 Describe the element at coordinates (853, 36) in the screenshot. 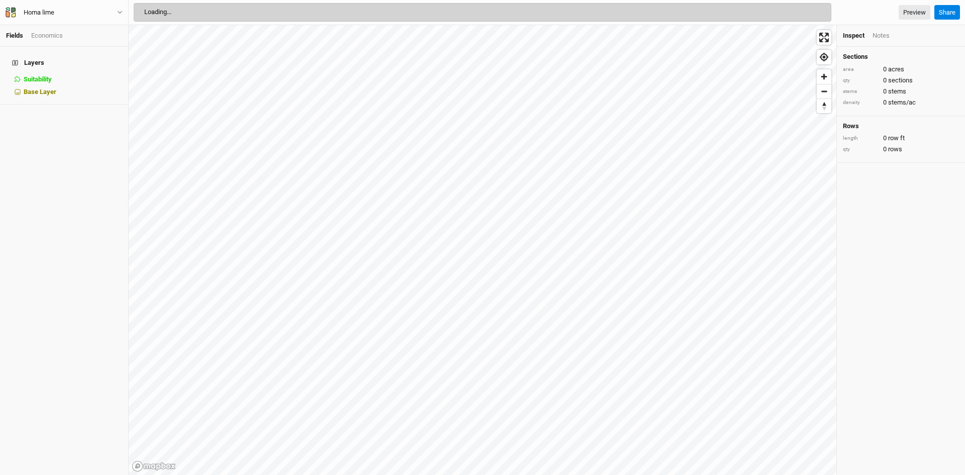

I see `div: Inspect` at that location.